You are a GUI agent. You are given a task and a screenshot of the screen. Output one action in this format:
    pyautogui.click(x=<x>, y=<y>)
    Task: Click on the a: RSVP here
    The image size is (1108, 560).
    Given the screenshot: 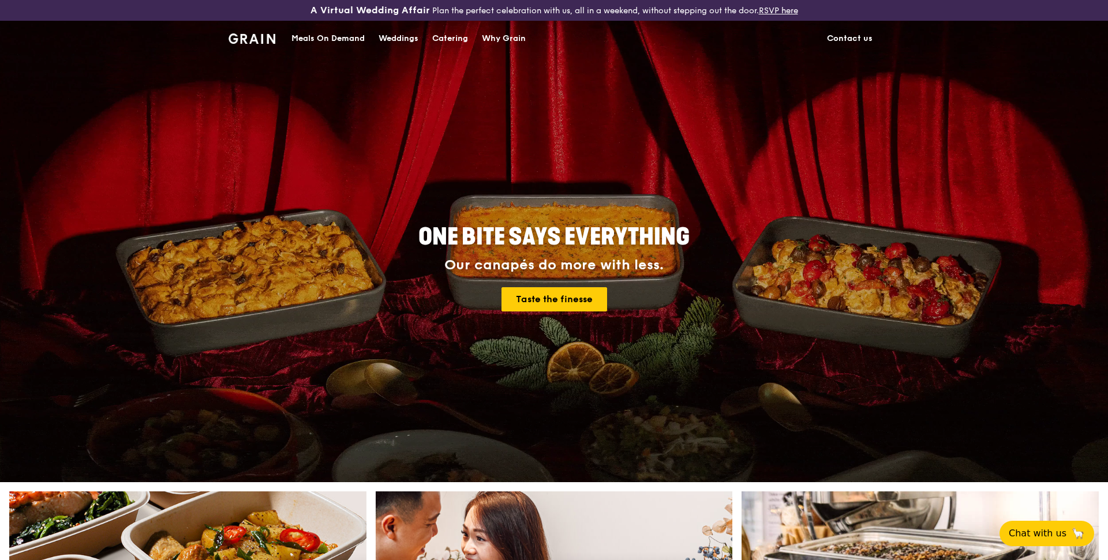 What is the action you would take?
    pyautogui.click(x=779, y=10)
    